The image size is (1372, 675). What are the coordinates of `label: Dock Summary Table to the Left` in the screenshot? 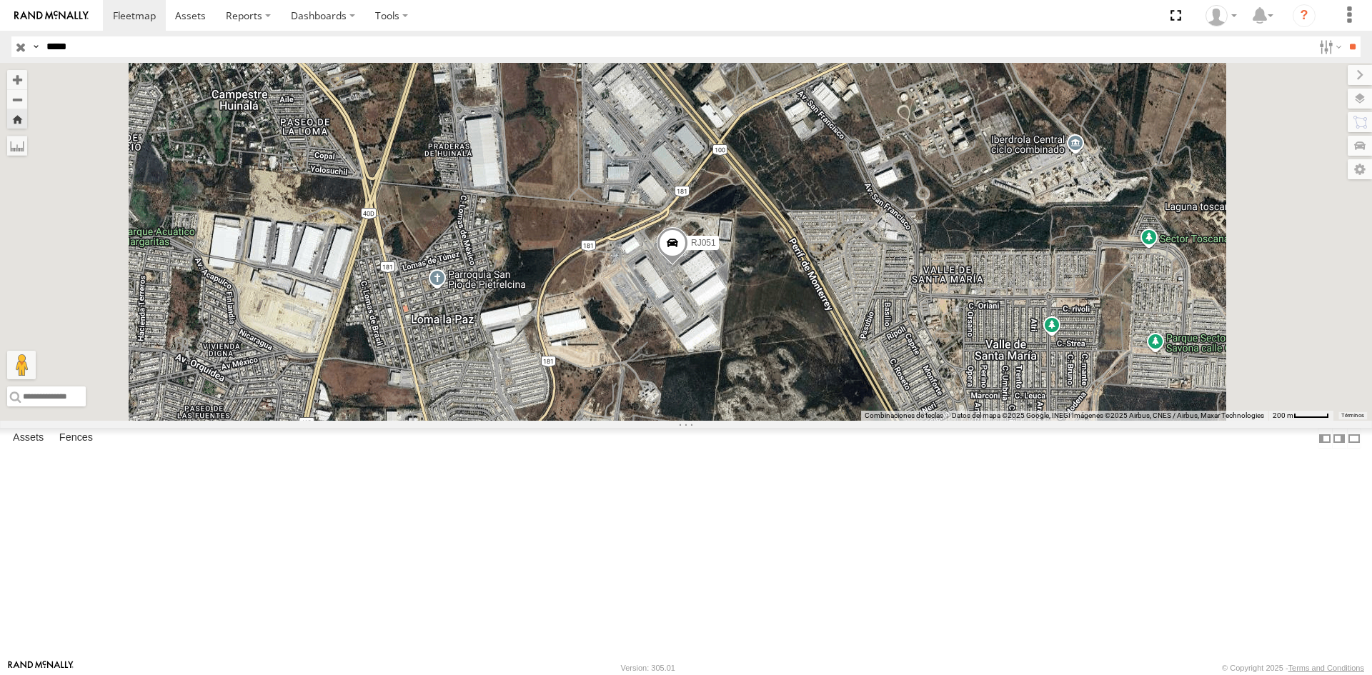 It's located at (1325, 438).